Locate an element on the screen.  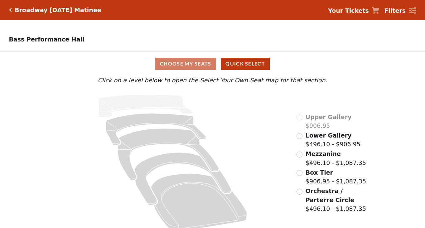
span: Upper Gallery is located at coordinates (329, 117).